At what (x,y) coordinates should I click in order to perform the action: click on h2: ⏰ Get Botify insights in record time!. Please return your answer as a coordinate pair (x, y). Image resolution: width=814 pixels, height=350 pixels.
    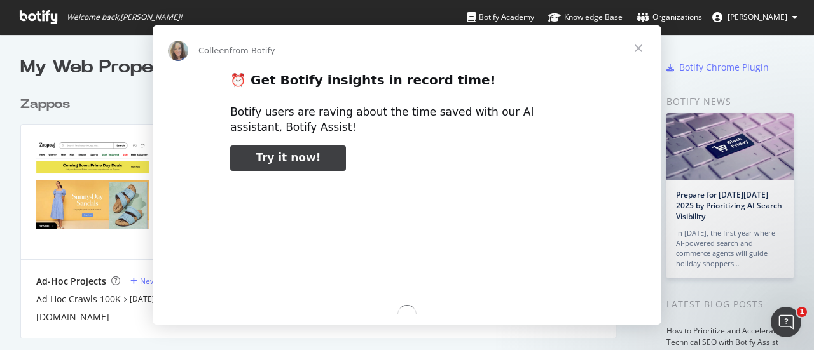
    Looking at the image, I should click on (407, 83).